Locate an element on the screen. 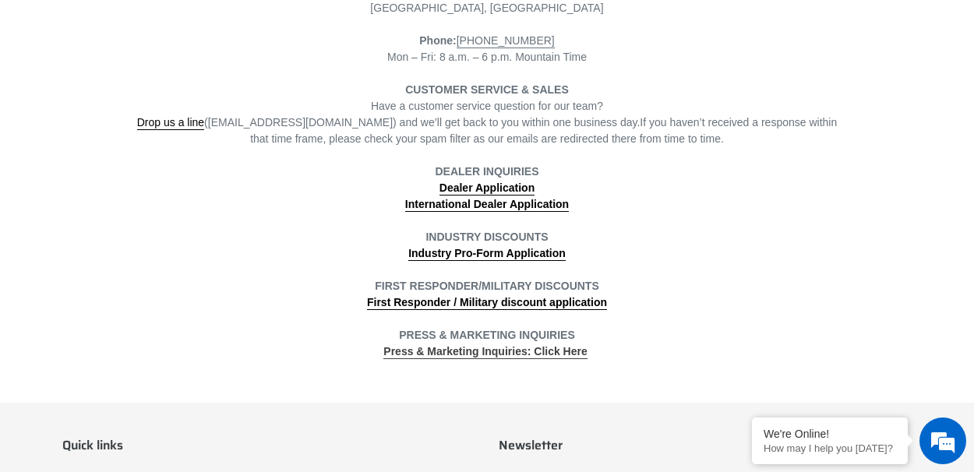 Image resolution: width=974 pixels, height=472 pixels. strong: First Responder / Military discount application is located at coordinates (487, 302).